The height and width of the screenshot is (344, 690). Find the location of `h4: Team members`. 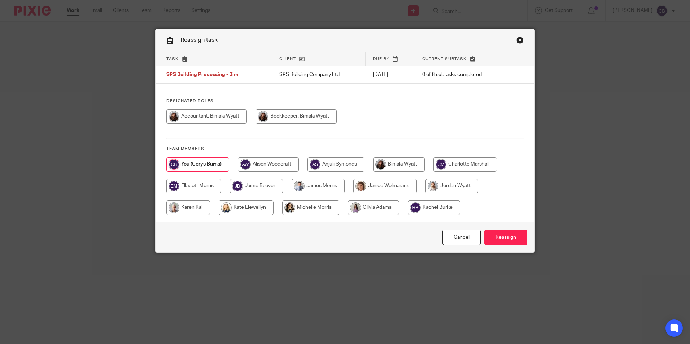

h4: Team members is located at coordinates (345, 149).